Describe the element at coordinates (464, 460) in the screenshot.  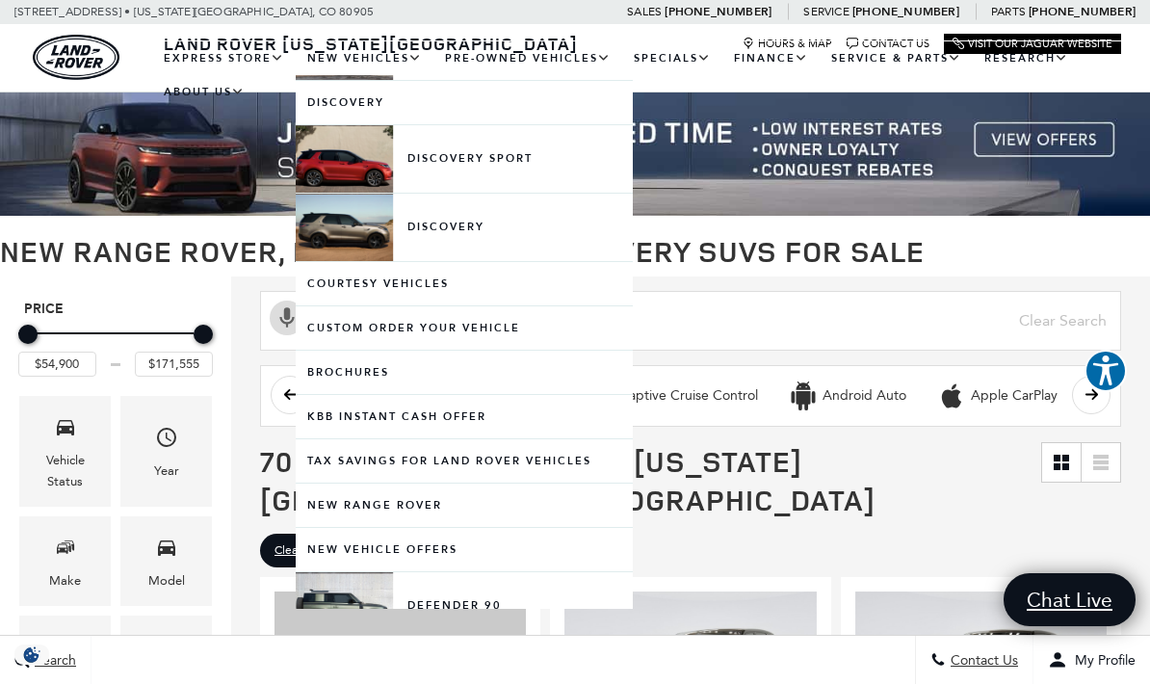
I see `a: Tax Savings for Land Rover Vehicles` at that location.